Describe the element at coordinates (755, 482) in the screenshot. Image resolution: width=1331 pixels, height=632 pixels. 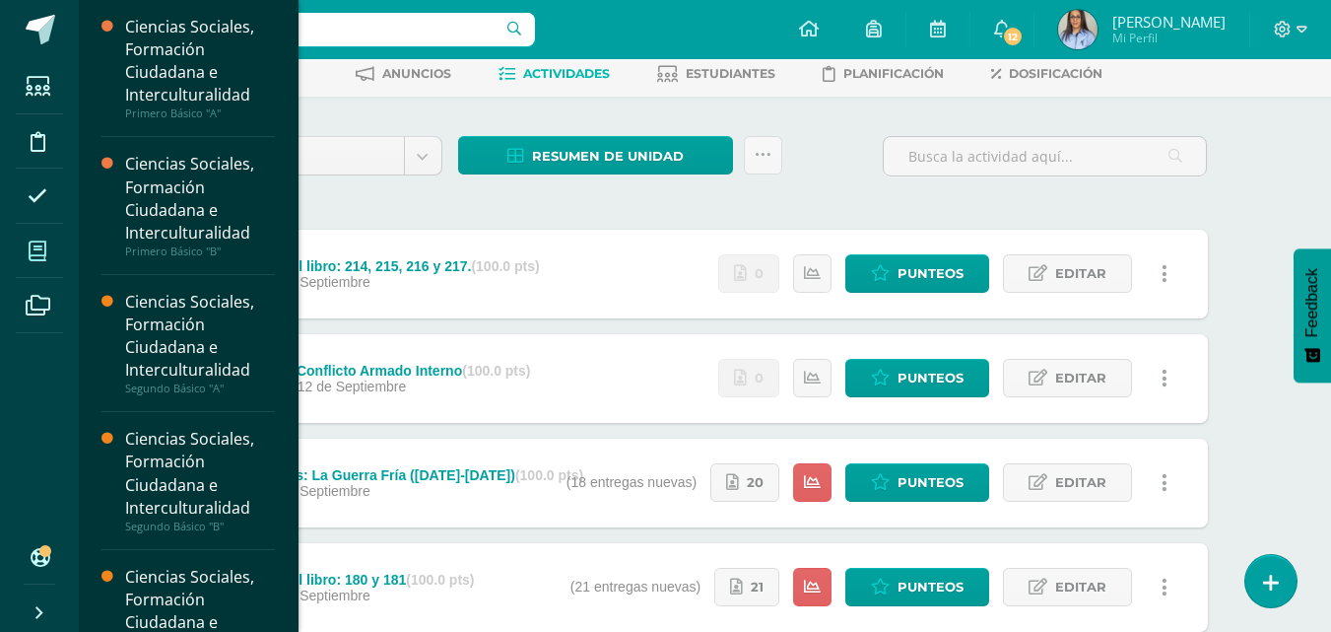
I see `span: 20` at that location.